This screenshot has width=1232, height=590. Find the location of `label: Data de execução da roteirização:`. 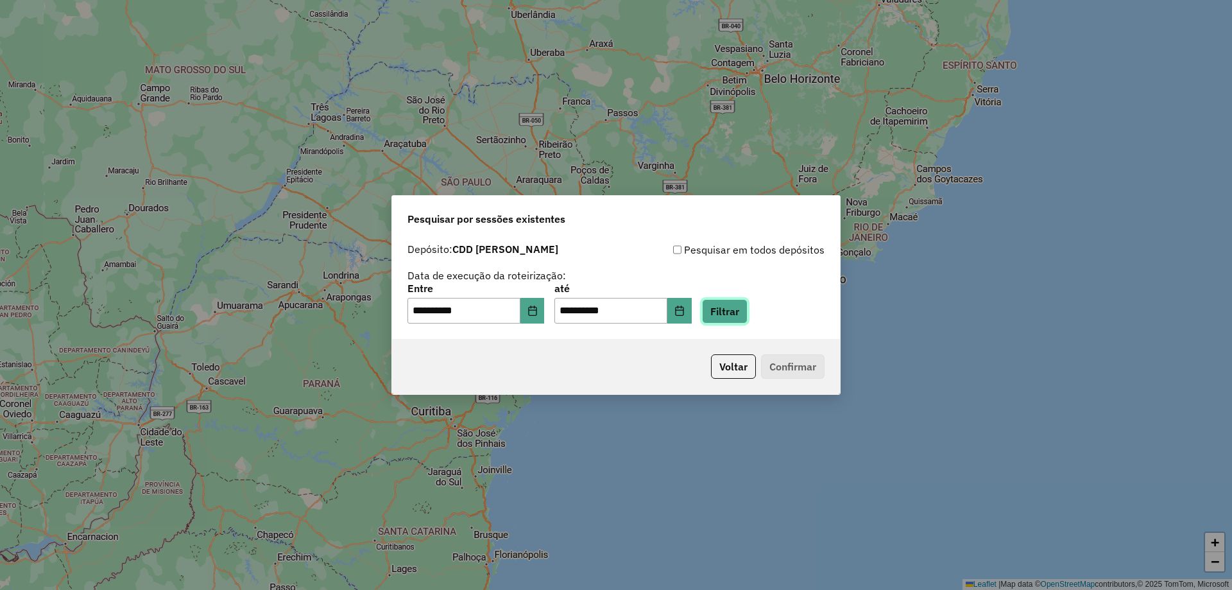

label: Data de execução da roteirização: is located at coordinates (486, 275).